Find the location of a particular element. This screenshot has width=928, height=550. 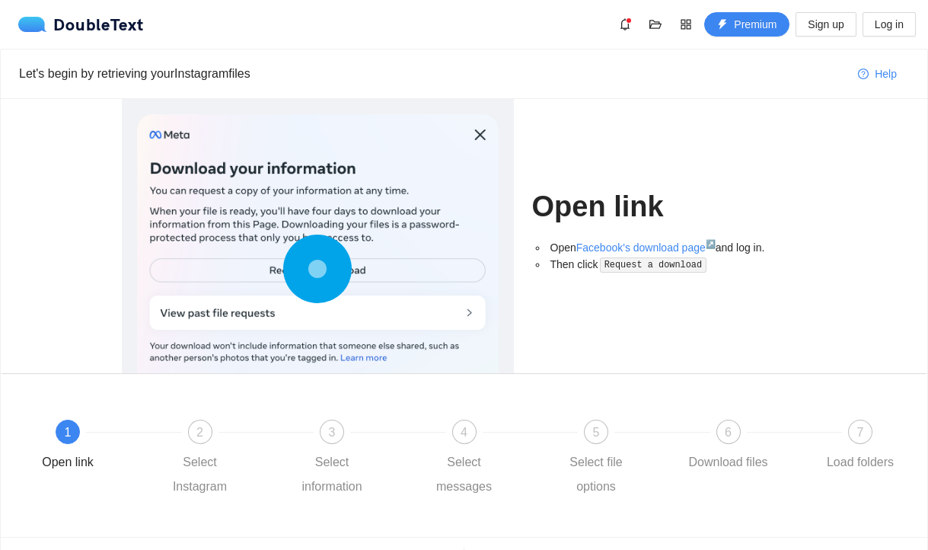

span: 4 is located at coordinates (464, 432).